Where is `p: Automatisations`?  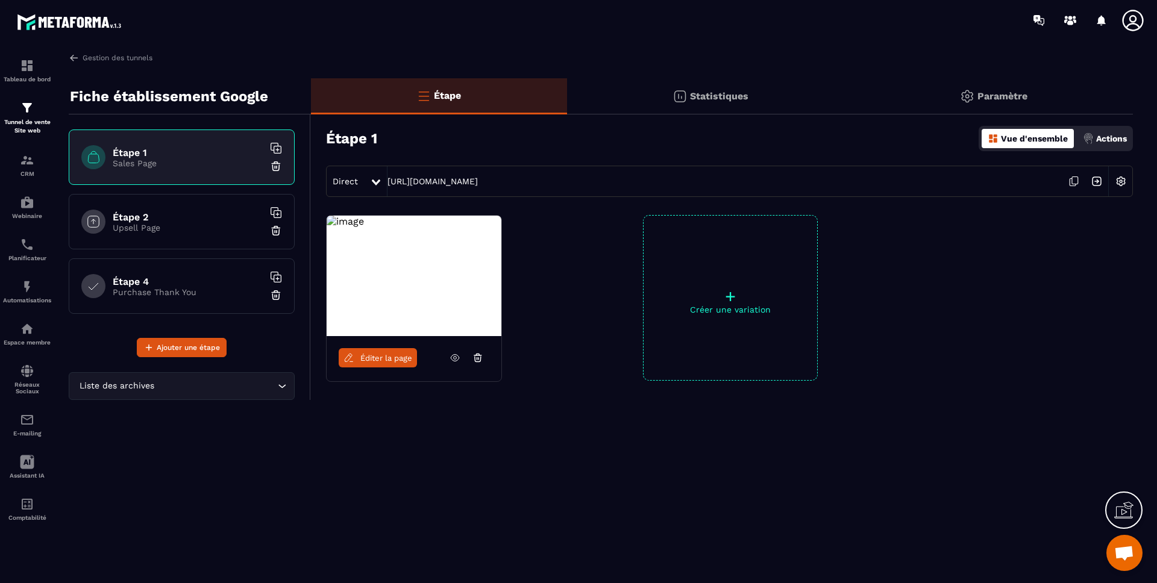
p: Automatisations is located at coordinates (27, 300).